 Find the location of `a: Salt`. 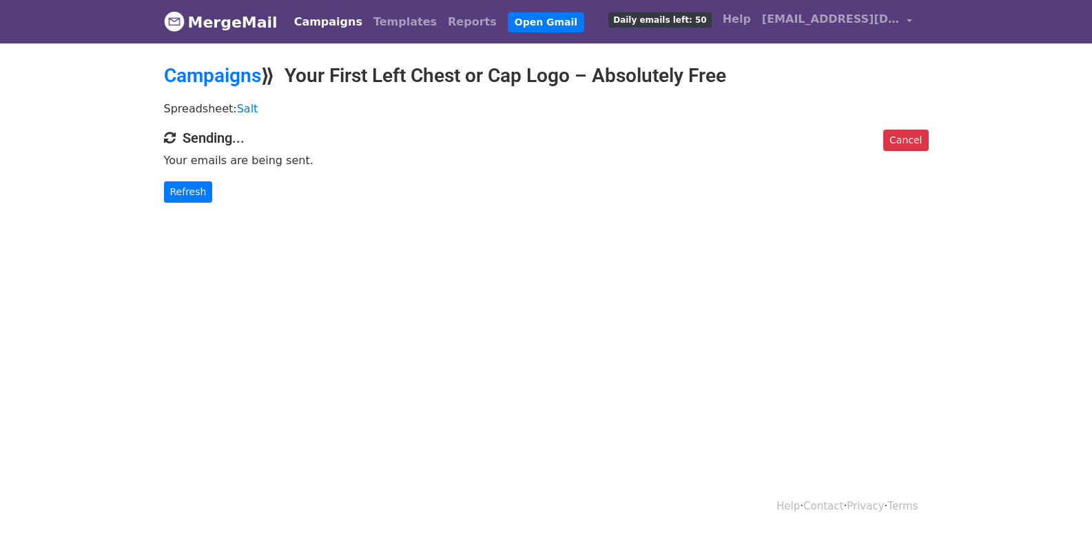

a: Salt is located at coordinates (247, 108).